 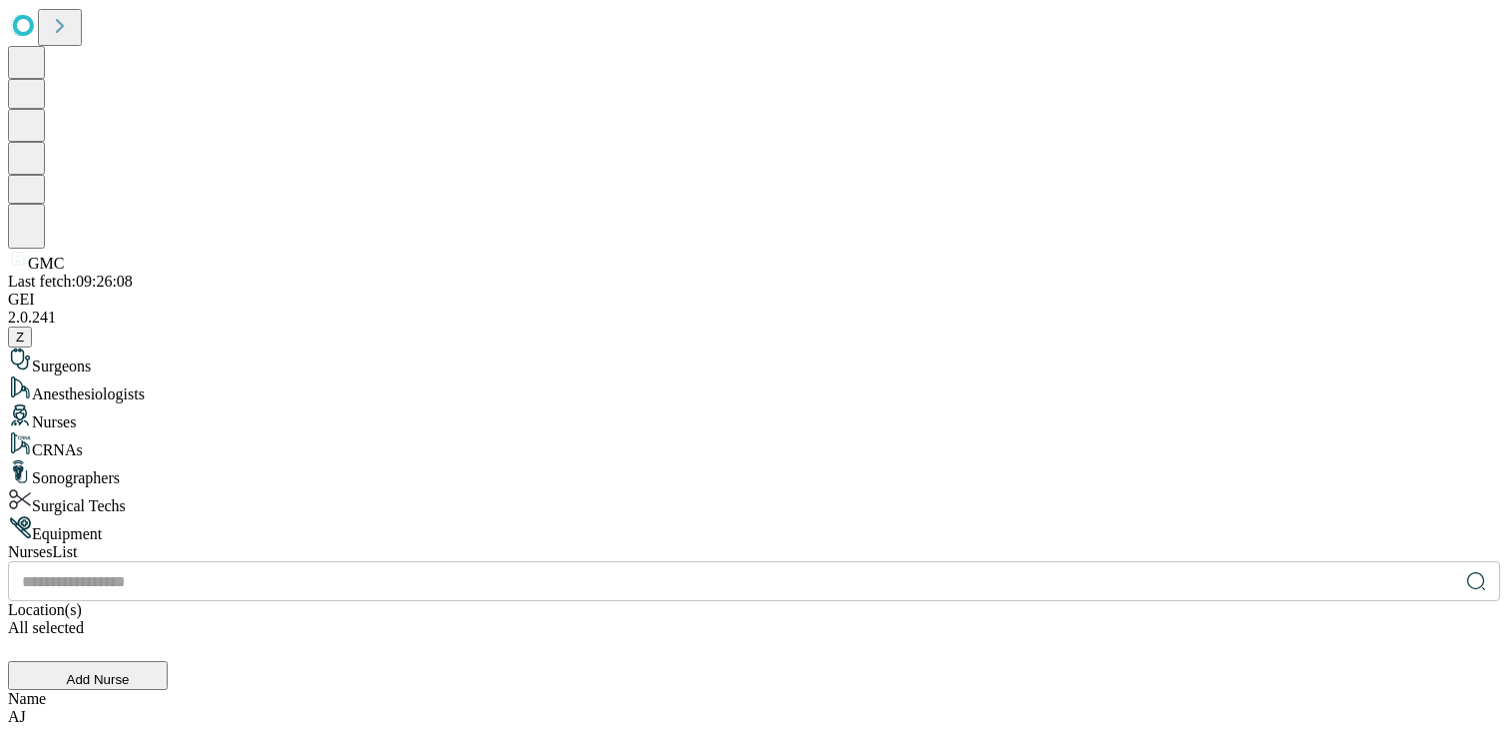 I want to click on div: Sonographers, so click(x=754, y=473).